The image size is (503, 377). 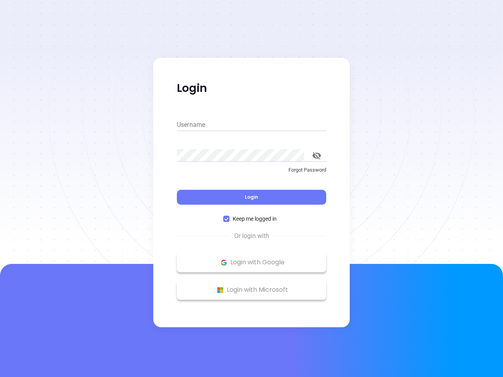 What do you see at coordinates (255, 219) in the screenshot?
I see `span: Keep me logged in` at bounding box center [255, 219].